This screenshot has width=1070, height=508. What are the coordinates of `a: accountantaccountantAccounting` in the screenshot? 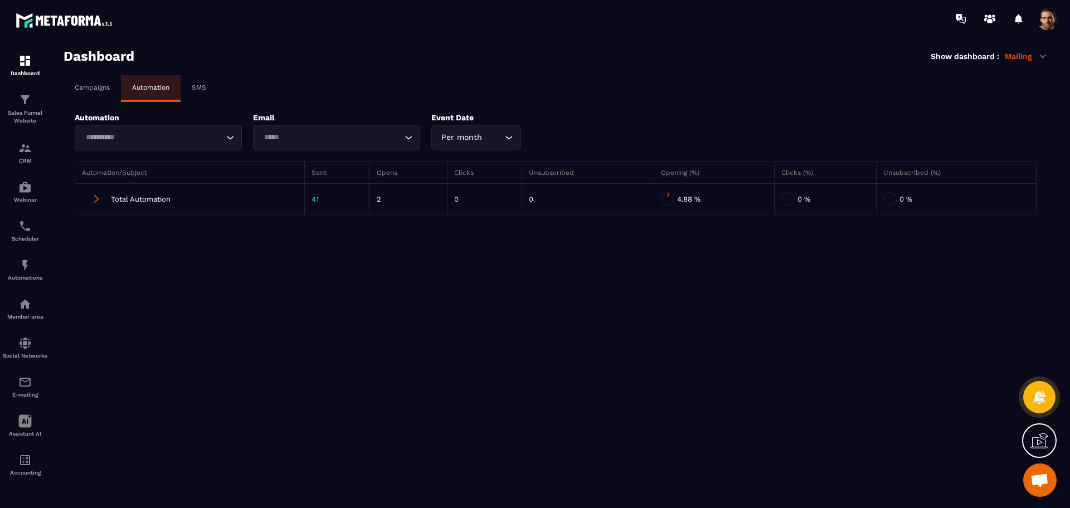 It's located at (25, 465).